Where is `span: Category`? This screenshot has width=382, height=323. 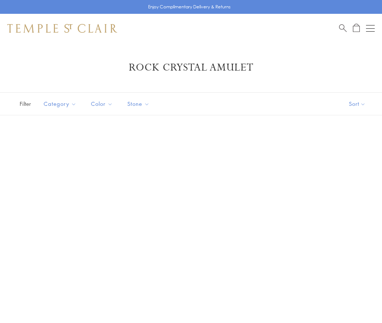 span: Category is located at coordinates (61, 104).